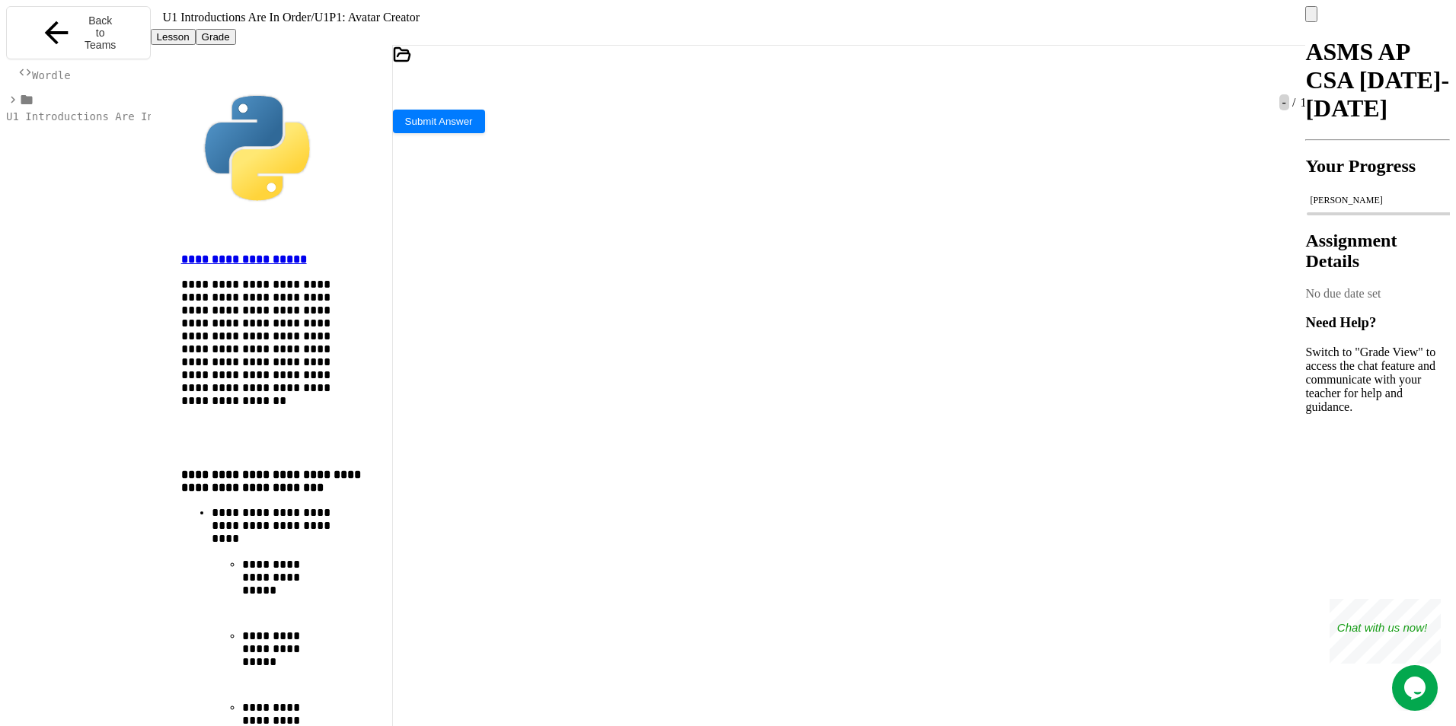 The image size is (1456, 726). I want to click on h2: Assignment Details, so click(1378, 251).